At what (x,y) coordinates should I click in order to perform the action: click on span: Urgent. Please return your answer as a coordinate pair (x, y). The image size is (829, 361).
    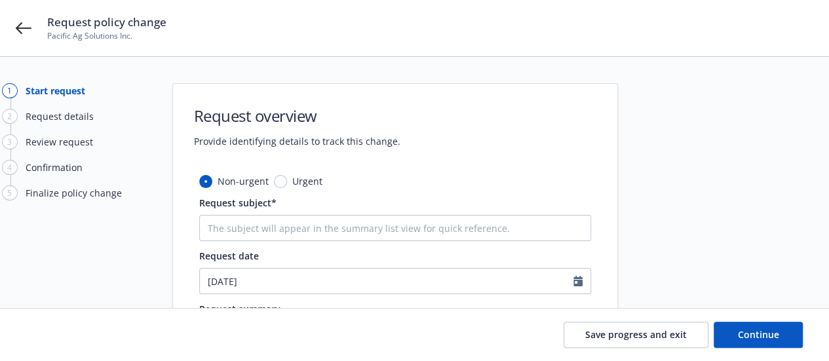
    Looking at the image, I should click on (307, 181).